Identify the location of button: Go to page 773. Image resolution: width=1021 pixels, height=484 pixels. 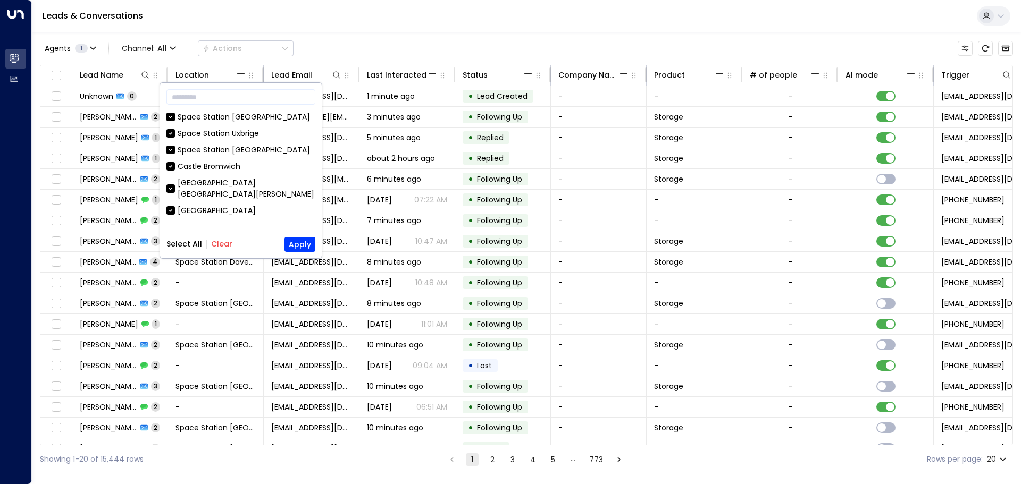
(596, 460).